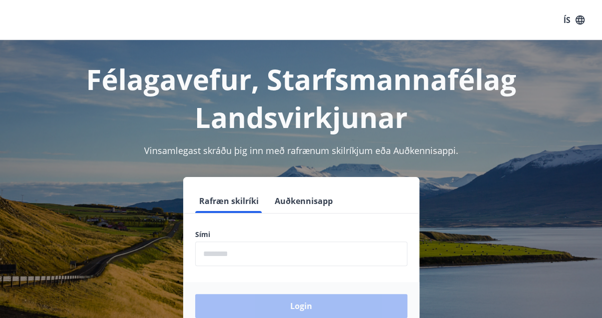 This screenshot has height=318, width=602. Describe the element at coordinates (229, 201) in the screenshot. I see `button: Rafræn skilríki` at that location.